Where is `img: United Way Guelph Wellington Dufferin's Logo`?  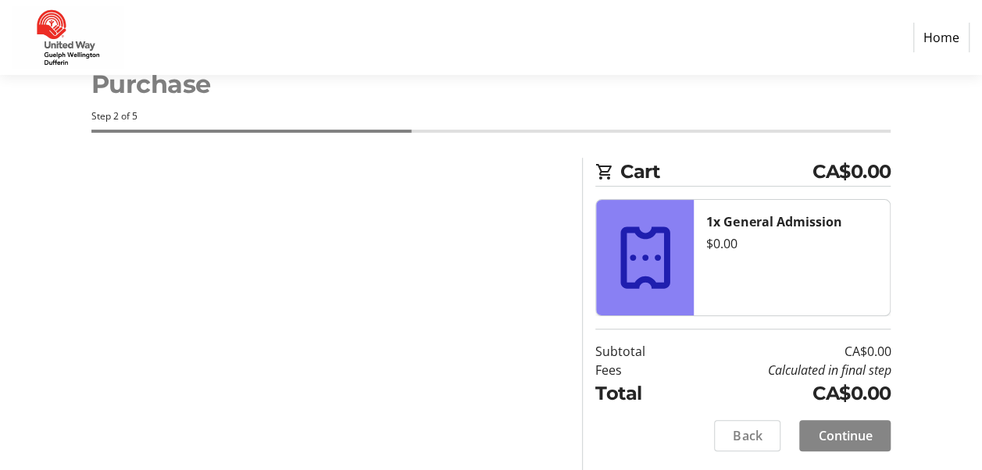 img: United Way Guelph Wellington Dufferin's Logo is located at coordinates (68, 38).